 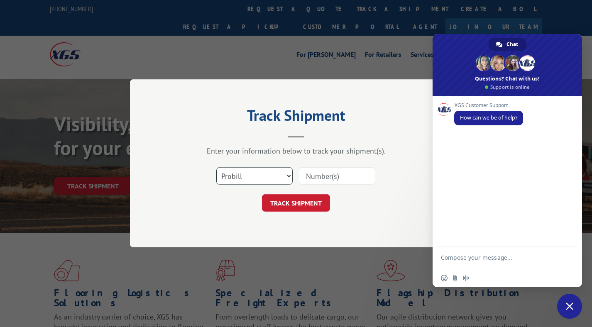 What do you see at coordinates (488, 105) in the screenshot?
I see `span: XGS Customer Support` at bounding box center [488, 105].